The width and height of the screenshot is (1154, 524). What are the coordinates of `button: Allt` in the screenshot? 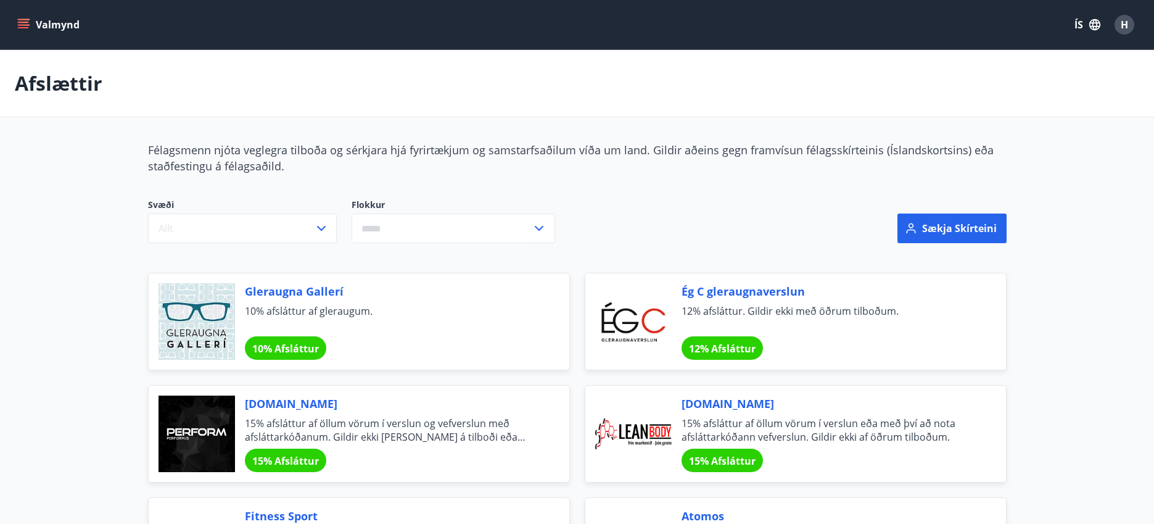 It's located at (242, 228).